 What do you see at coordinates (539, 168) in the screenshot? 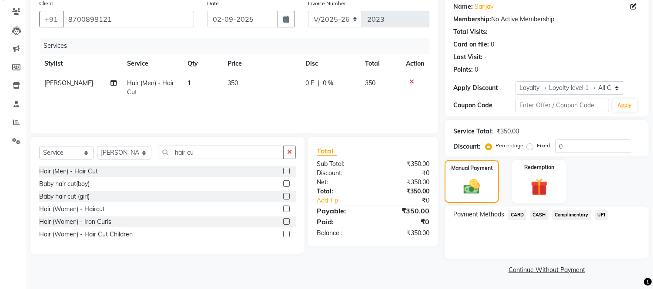
I see `label: Redemption` at bounding box center [539, 168].